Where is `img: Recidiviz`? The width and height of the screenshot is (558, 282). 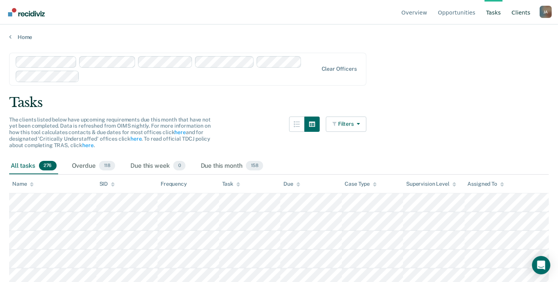
img: Recidiviz is located at coordinates (26, 12).